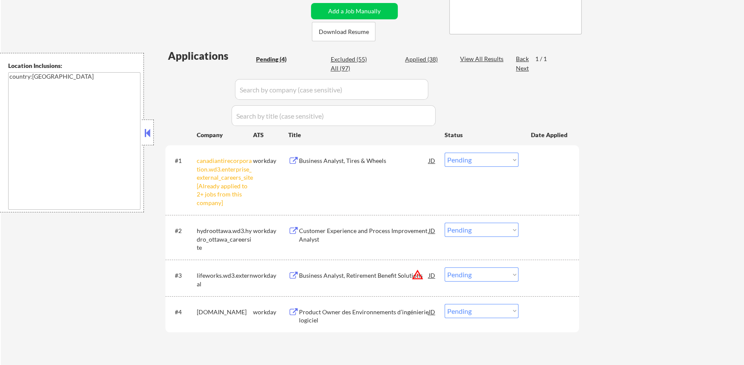 The image size is (744, 365). I want to click on div: Applied (38), so click(427, 59).